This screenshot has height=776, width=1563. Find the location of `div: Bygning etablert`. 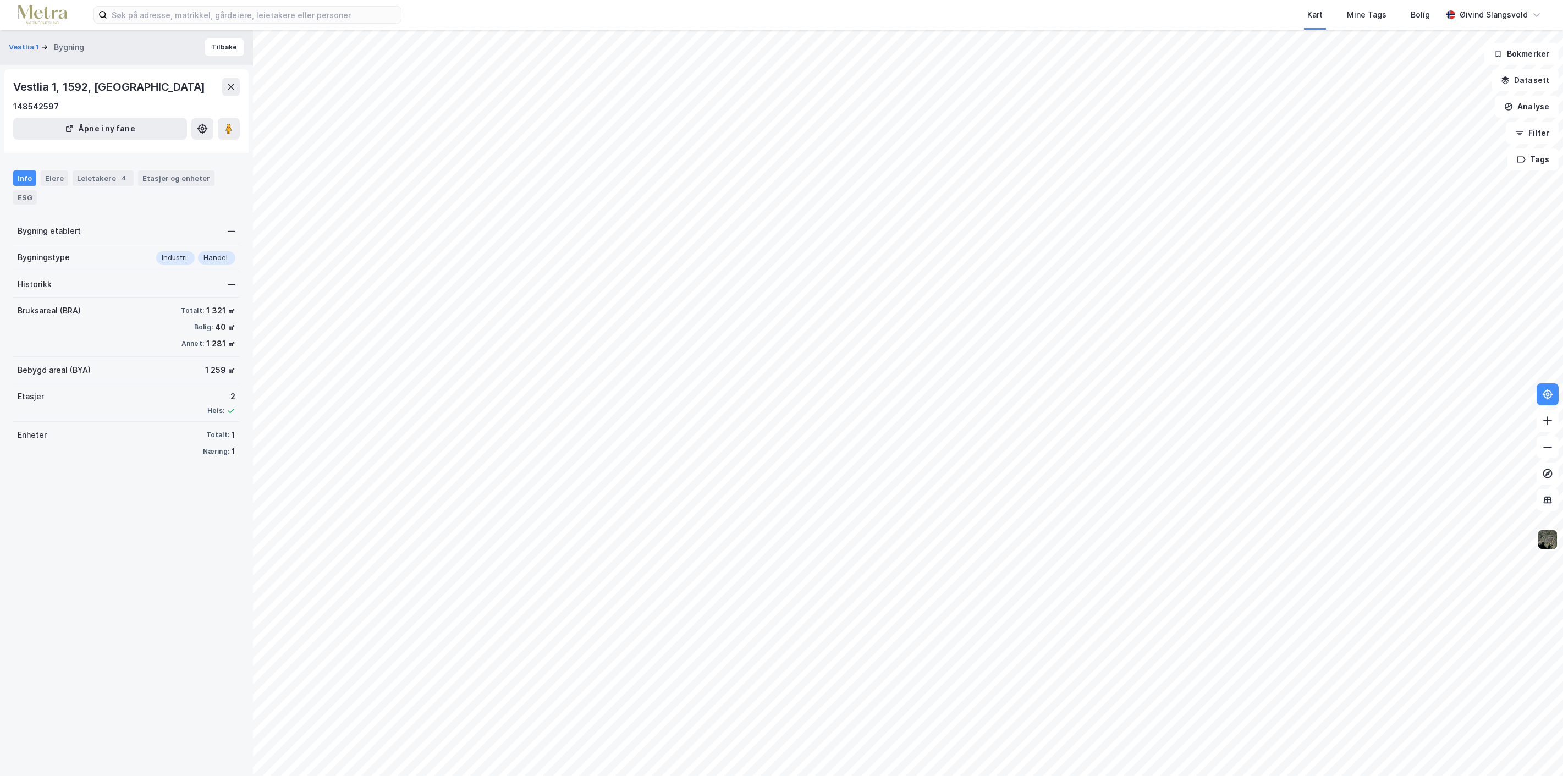

div: Bygning etablert is located at coordinates (49, 231).